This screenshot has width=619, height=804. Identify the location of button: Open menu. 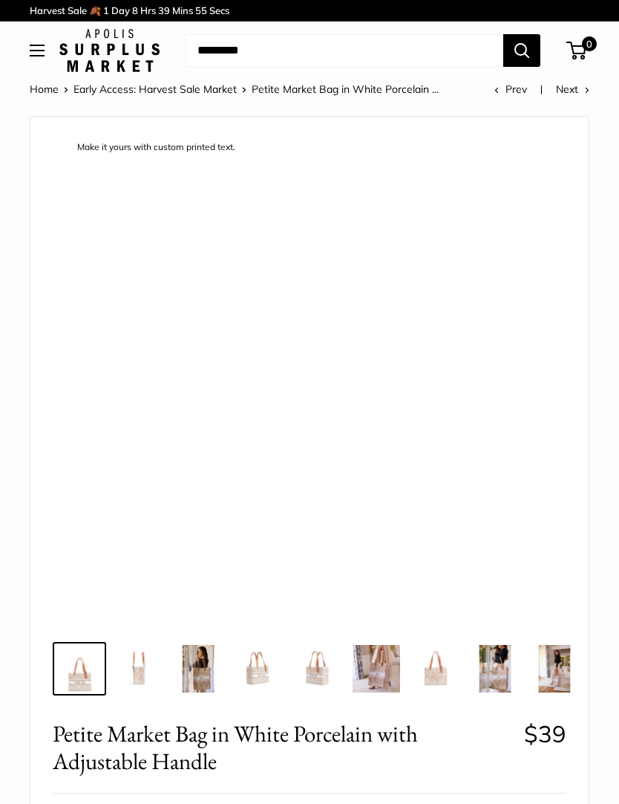
(37, 50).